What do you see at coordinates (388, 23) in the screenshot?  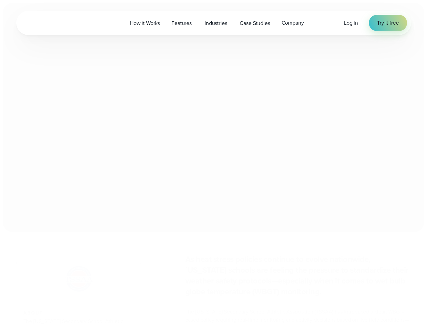 I see `a: Try it free` at bounding box center [388, 23].